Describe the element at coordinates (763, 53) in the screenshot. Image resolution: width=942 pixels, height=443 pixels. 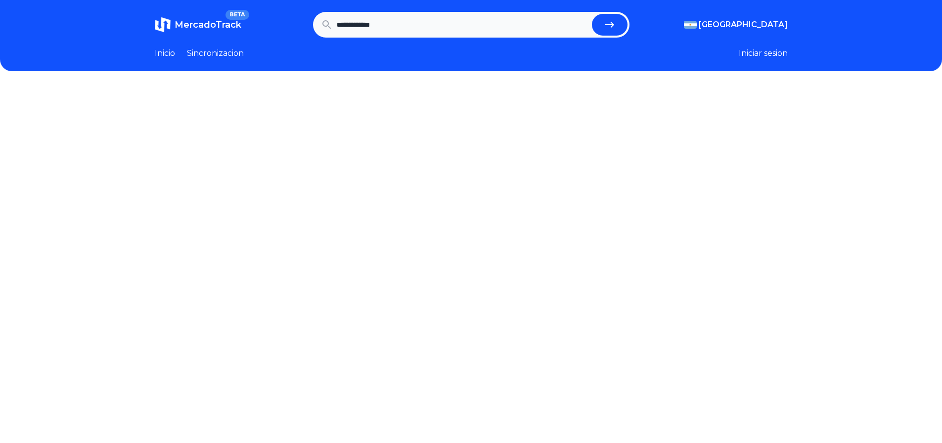
I see `button: Iniciar sesion` at that location.